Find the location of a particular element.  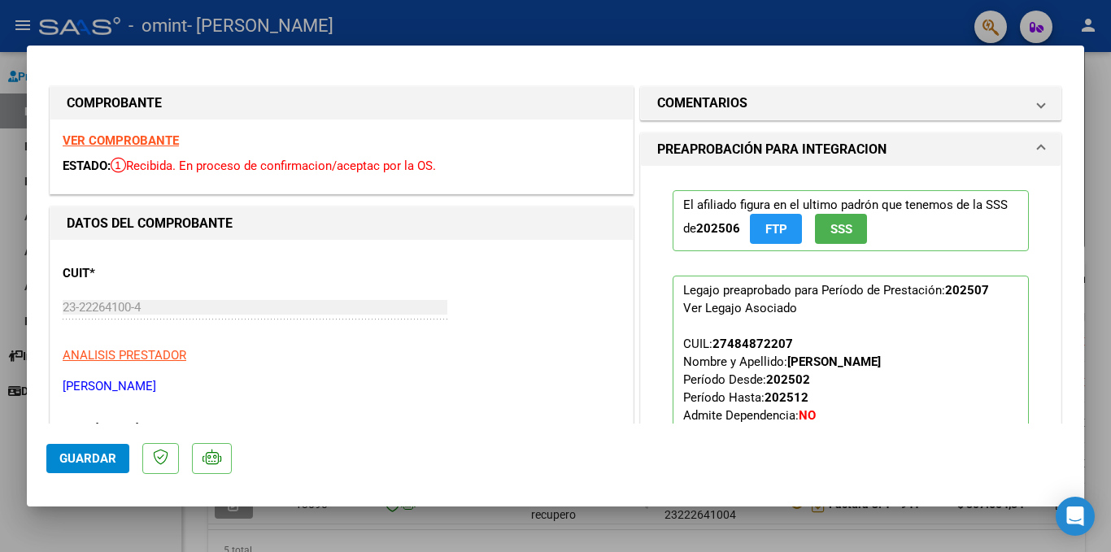

button: Guardar is located at coordinates (88, 459).